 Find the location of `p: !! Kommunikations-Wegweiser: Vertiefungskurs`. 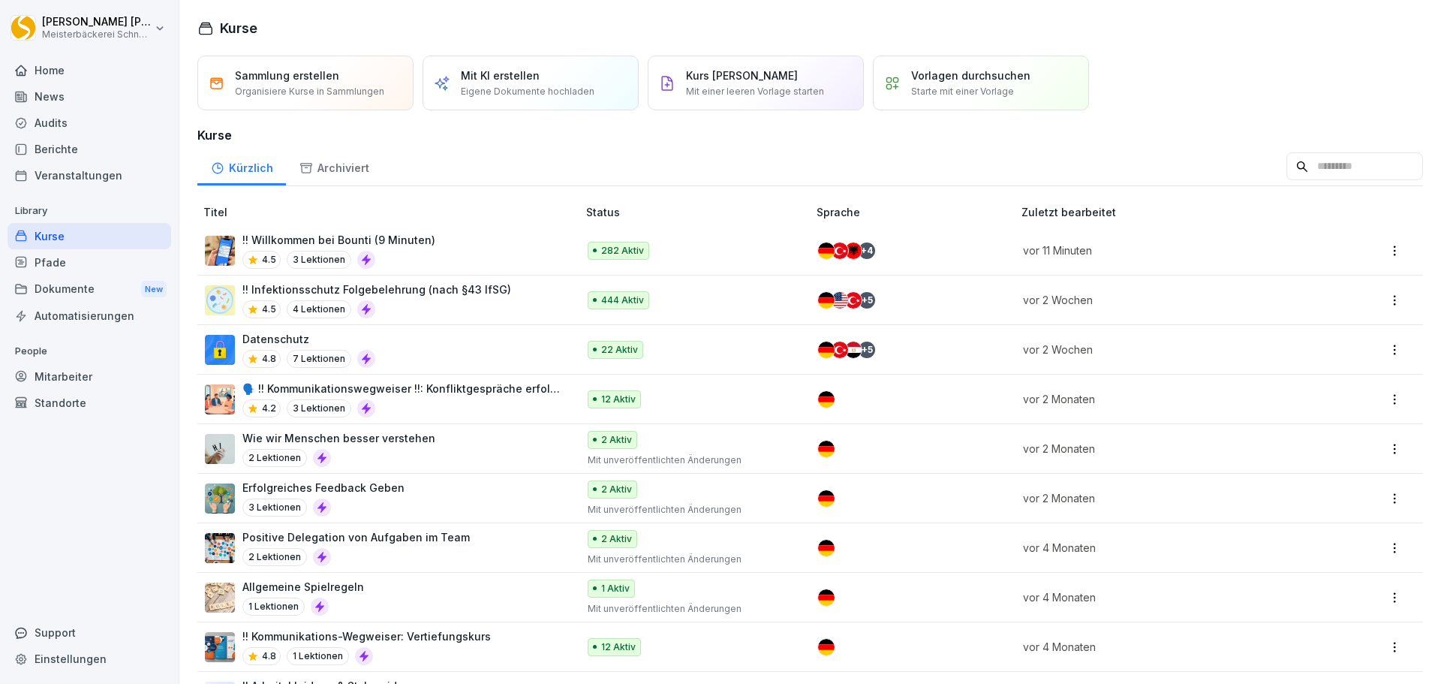

p: !! Kommunikations-Wegweiser: Vertiefungskurs is located at coordinates (366, 636).